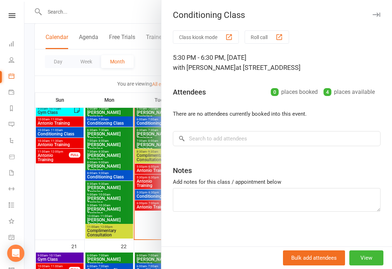 Image resolution: width=392 pixels, height=269 pixels. Describe the element at coordinates (276, 114) in the screenshot. I see `li: There are no attendees currently booked into this event.` at that location.